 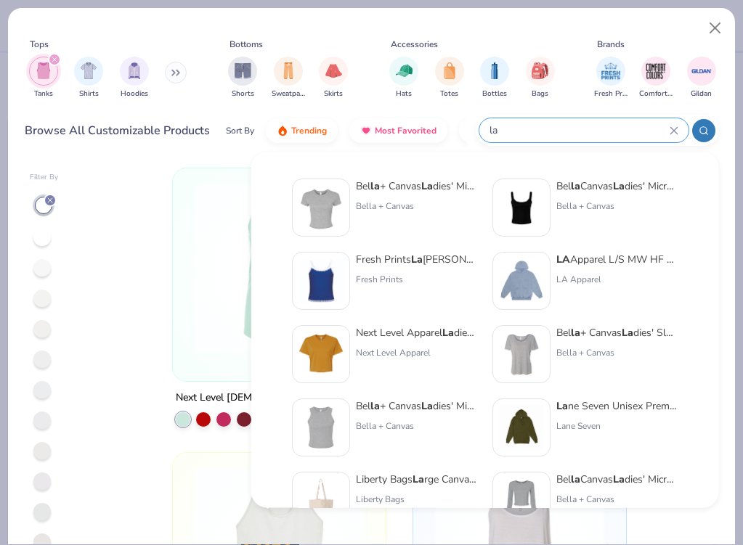 What do you see at coordinates (495, 70) in the screenshot?
I see `img: Bottles Image` at bounding box center [495, 70].